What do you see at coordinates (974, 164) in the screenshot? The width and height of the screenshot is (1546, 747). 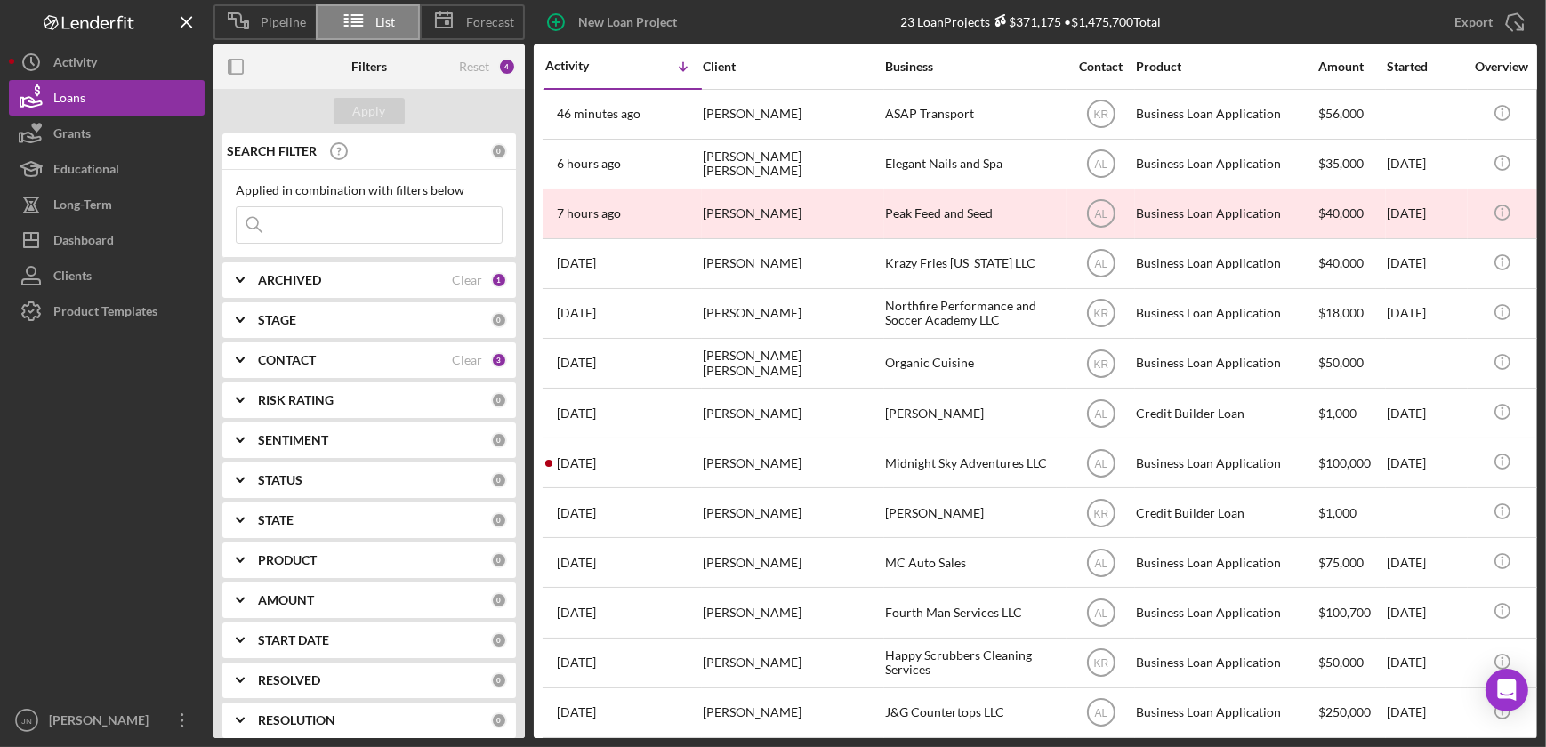 I see `div: Elegant Nails and Spa` at bounding box center [974, 164].